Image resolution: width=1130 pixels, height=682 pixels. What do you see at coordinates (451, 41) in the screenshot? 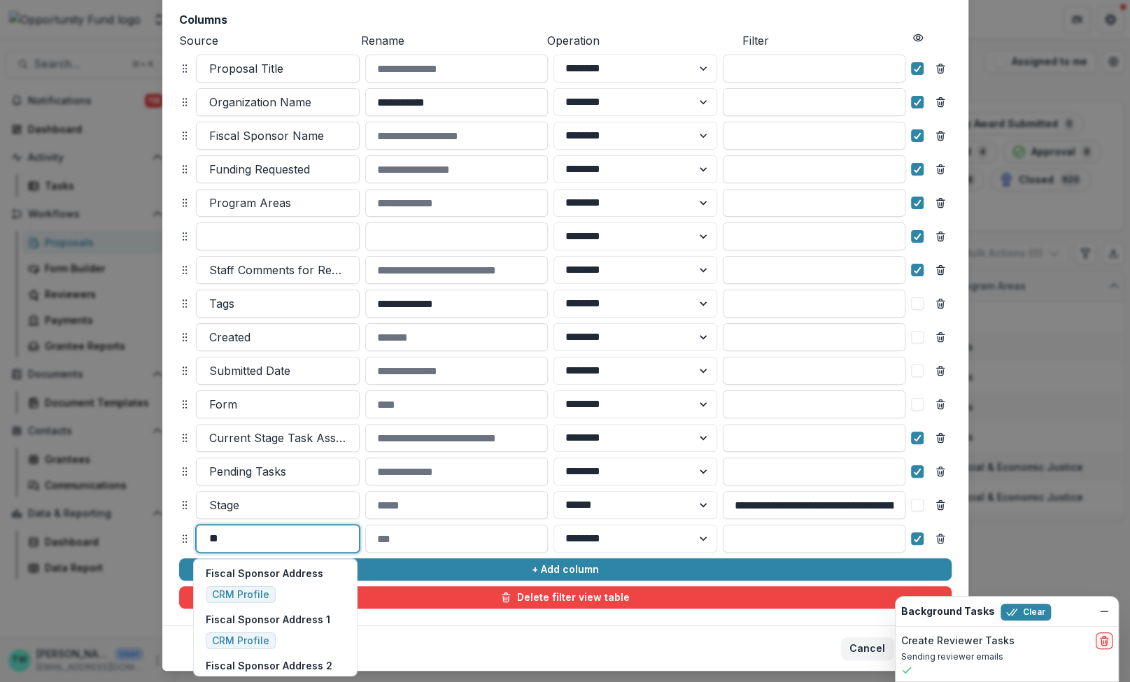
I see `p: Rename` at bounding box center [451, 41].